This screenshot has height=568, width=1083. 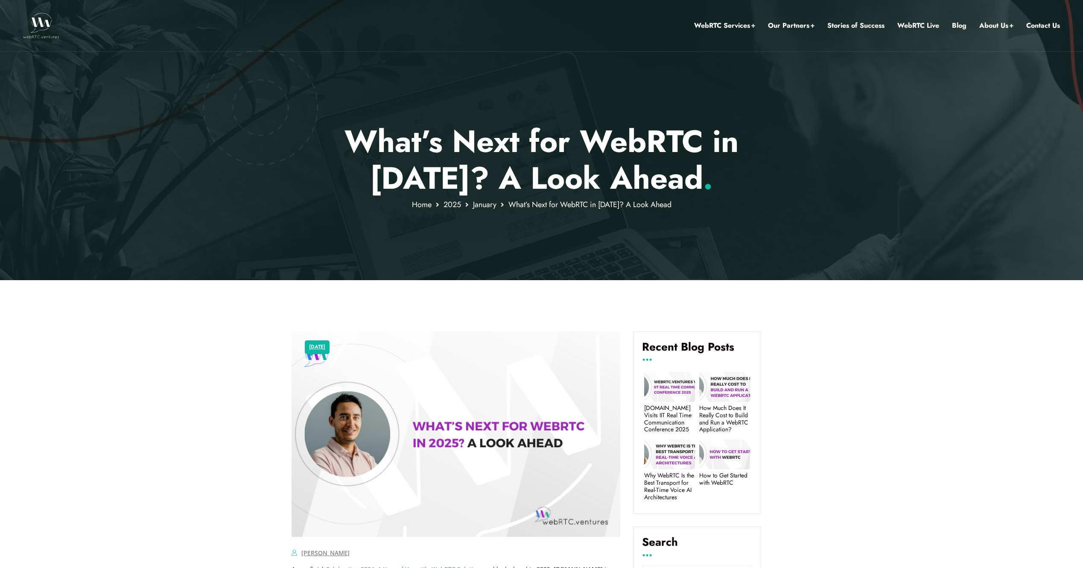 What do you see at coordinates (697, 545) in the screenshot?
I see `label: Search` at bounding box center [697, 545].